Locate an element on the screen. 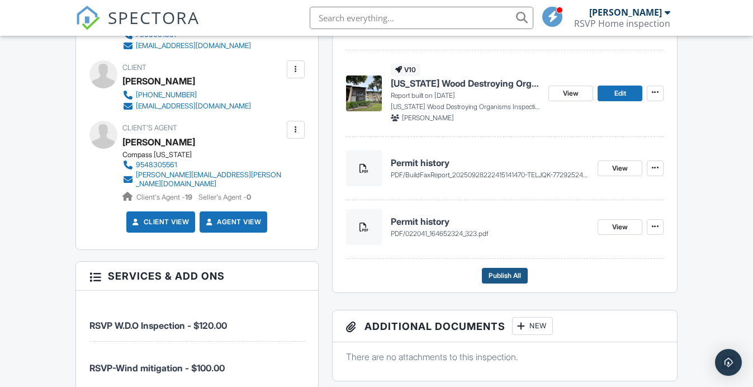 The height and width of the screenshot is (387, 753). span: Client's Agent is located at coordinates (150, 127).